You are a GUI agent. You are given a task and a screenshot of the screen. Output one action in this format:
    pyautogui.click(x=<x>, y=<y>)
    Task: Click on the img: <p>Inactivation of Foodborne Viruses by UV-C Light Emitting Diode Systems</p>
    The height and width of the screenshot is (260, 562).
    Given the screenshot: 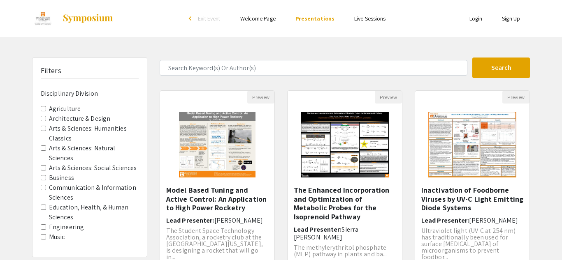 What is the action you would take?
    pyautogui.click(x=472, y=145)
    